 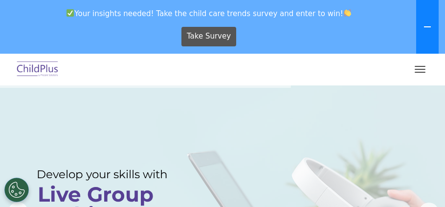 I want to click on button: Cookies Settings, so click(x=17, y=190).